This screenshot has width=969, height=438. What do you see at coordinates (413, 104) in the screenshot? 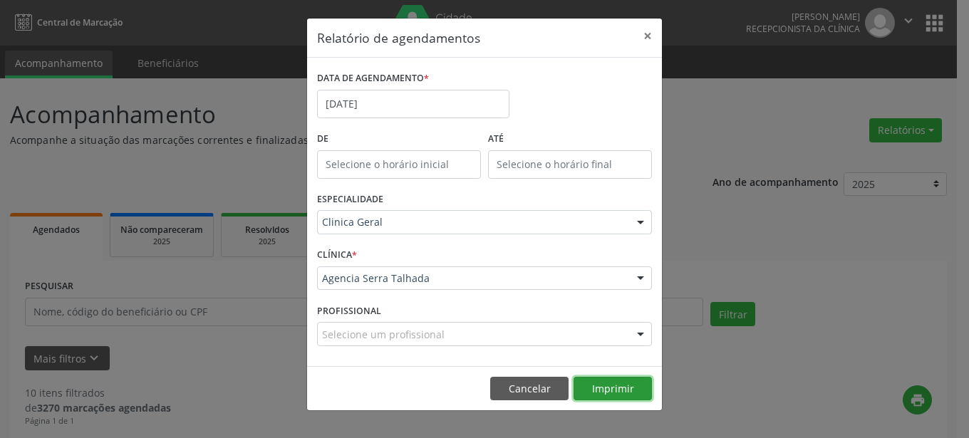
I see `input: Selecione uma data ou intervalo` at bounding box center [413, 104].